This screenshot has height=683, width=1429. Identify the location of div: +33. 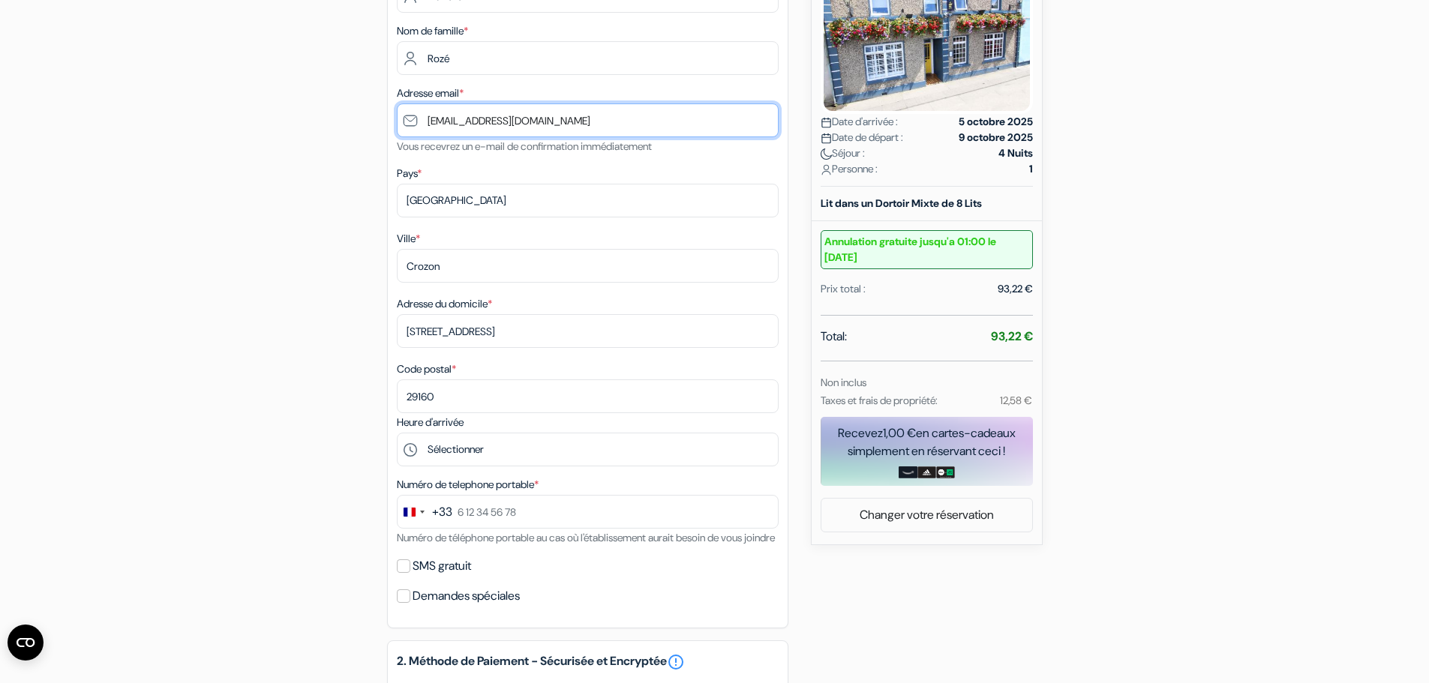
(442, 512).